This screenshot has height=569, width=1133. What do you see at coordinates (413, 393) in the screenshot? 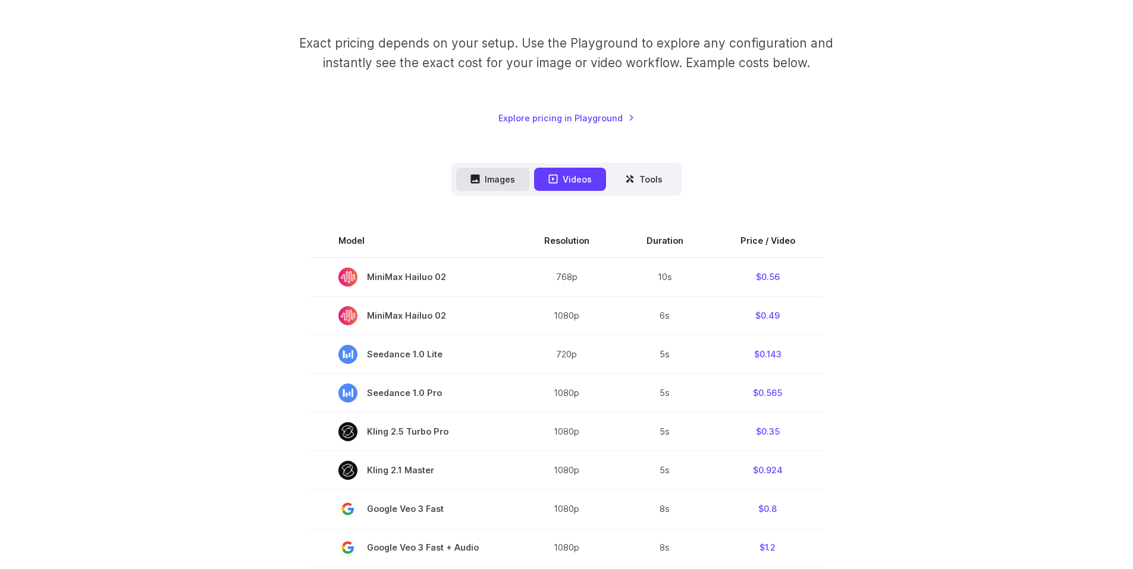
I see `span: Seedance 1.0 Pro` at bounding box center [413, 393].